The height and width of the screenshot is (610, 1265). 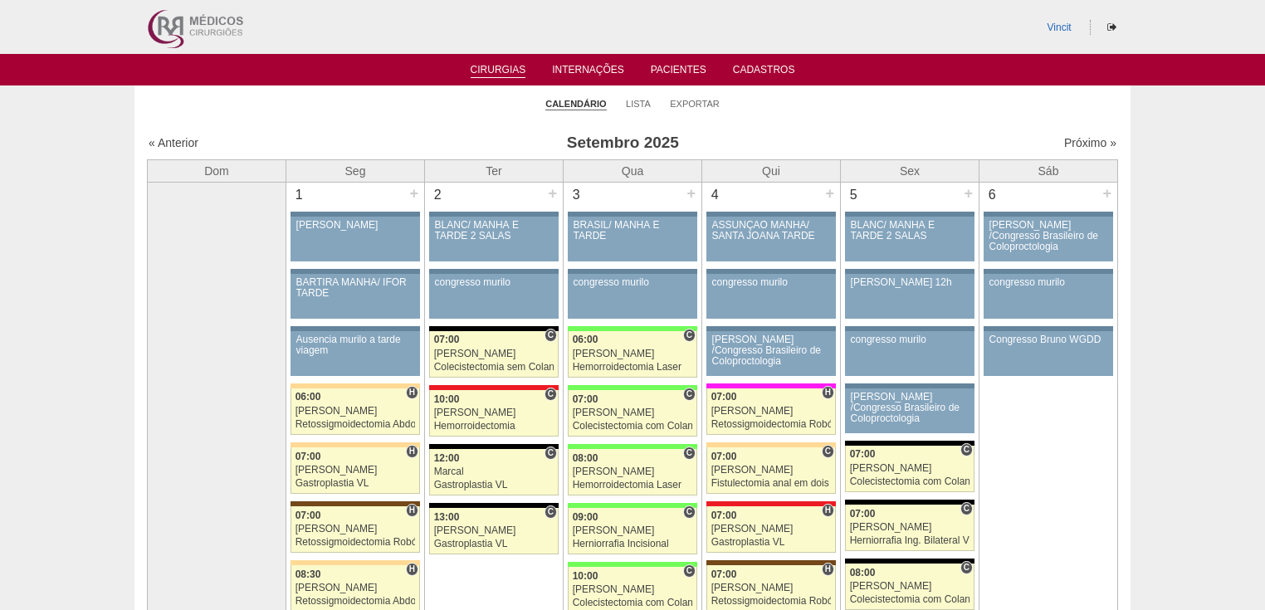 What do you see at coordinates (355, 354) in the screenshot?
I see `a: Ausencia murilo a tarde viagem` at bounding box center [355, 354].